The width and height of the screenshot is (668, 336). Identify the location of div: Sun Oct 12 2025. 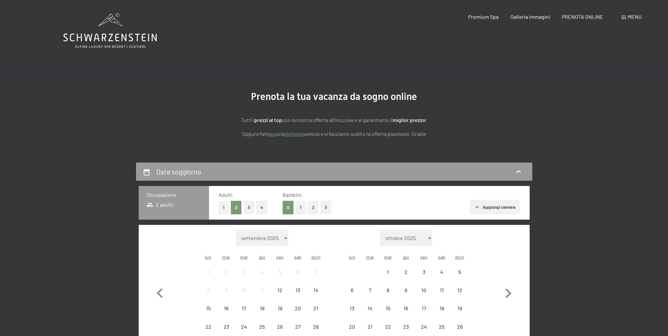
(459, 290).